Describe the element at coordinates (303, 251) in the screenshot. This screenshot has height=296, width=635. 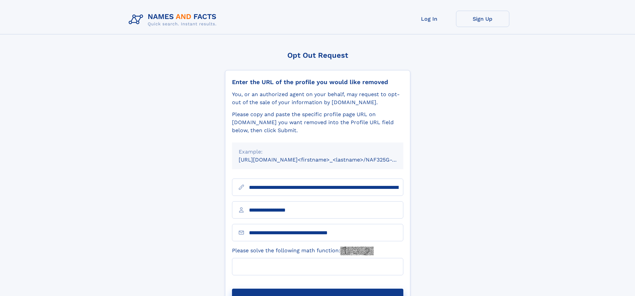
I see `label: Please solve the following math function:` at that location.